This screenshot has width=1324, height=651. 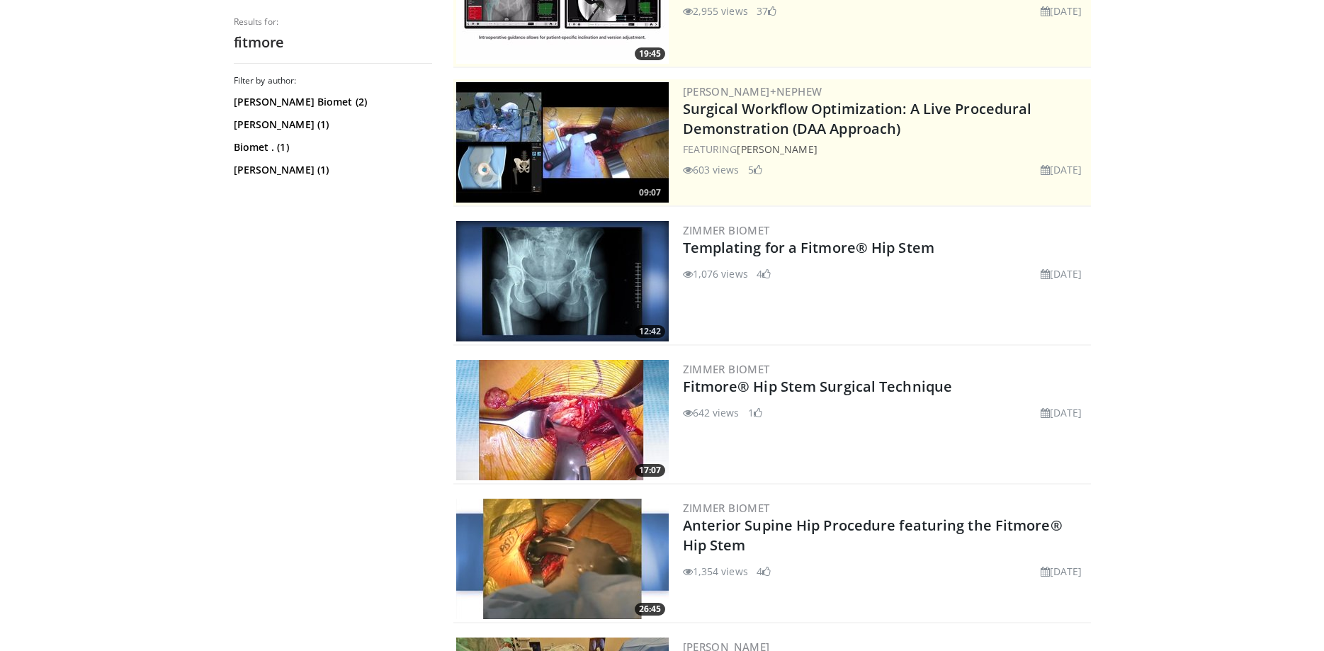 I want to click on span: 12:42, so click(x=650, y=332).